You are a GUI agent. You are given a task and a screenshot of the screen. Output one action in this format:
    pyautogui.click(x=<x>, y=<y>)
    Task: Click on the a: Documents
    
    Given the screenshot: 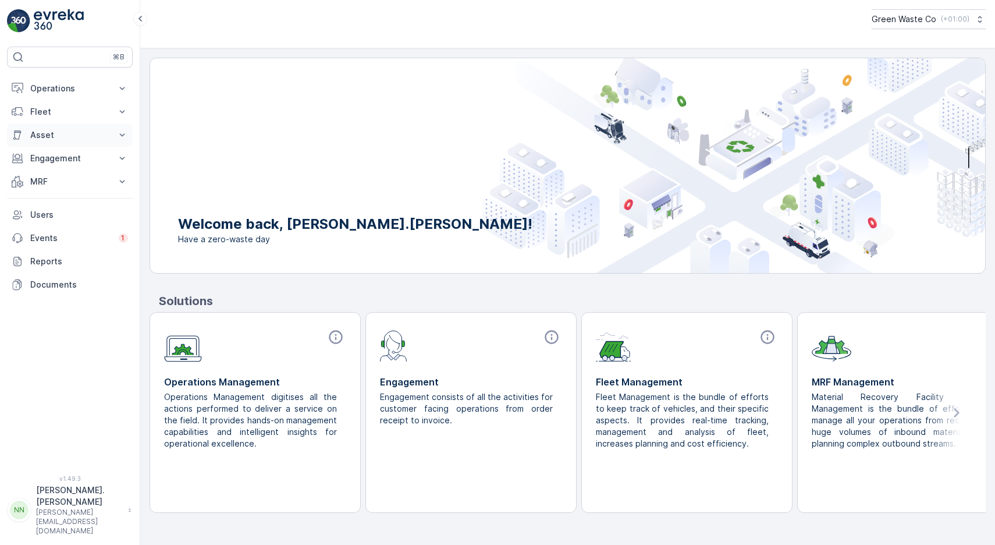 What is the action you would take?
    pyautogui.click(x=70, y=285)
    